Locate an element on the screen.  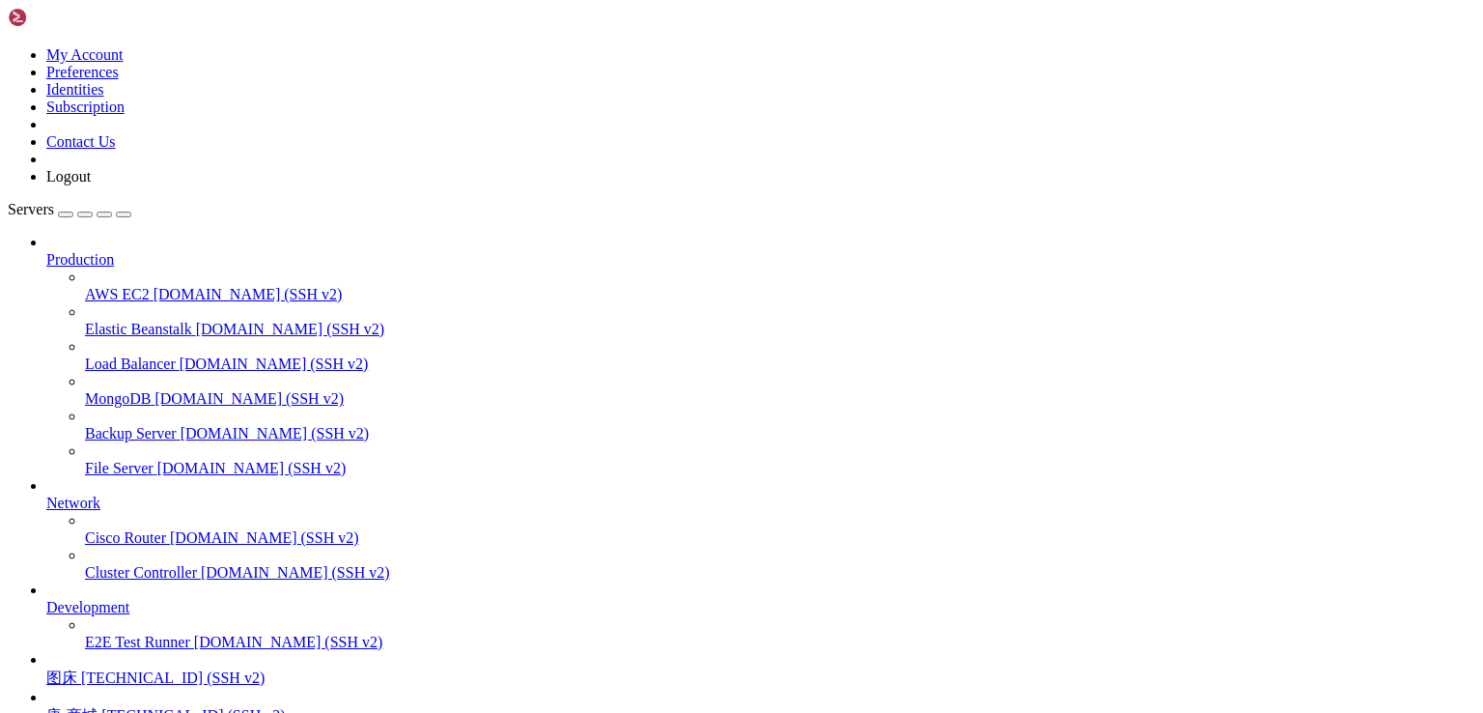
span: 图床 is located at coordinates (62, 677).